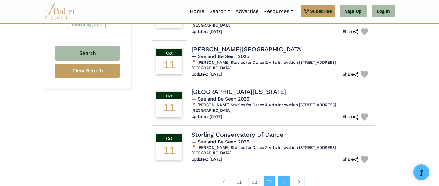 The width and height of the screenshot is (439, 186). Describe the element at coordinates (321, 11) in the screenshot. I see `span: Subscribe` at that location.